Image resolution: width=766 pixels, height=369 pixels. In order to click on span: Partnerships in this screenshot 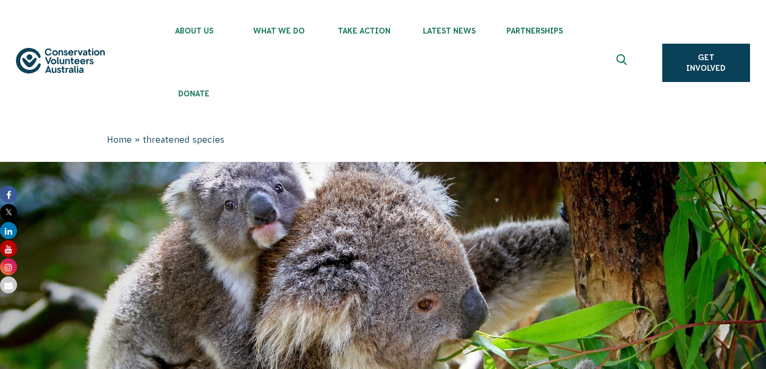, I will do `click(535, 31)`.